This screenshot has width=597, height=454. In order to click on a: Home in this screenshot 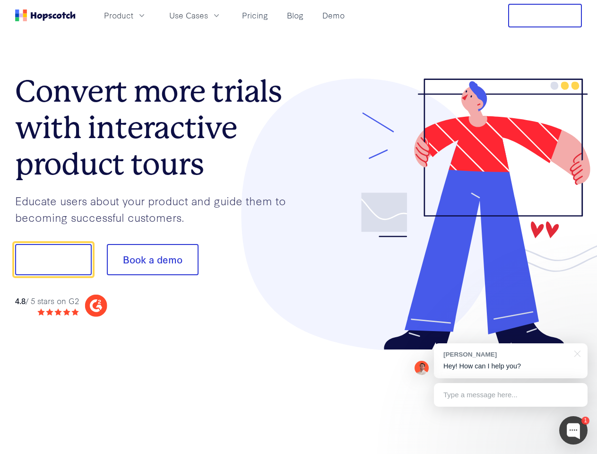, I will do `click(45, 15)`.